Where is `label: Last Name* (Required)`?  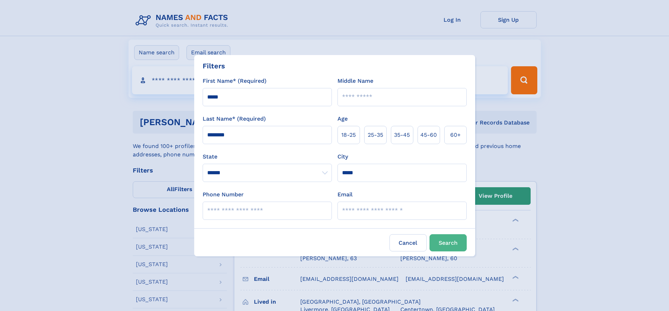
label: Last Name* (Required) is located at coordinates (234, 119).